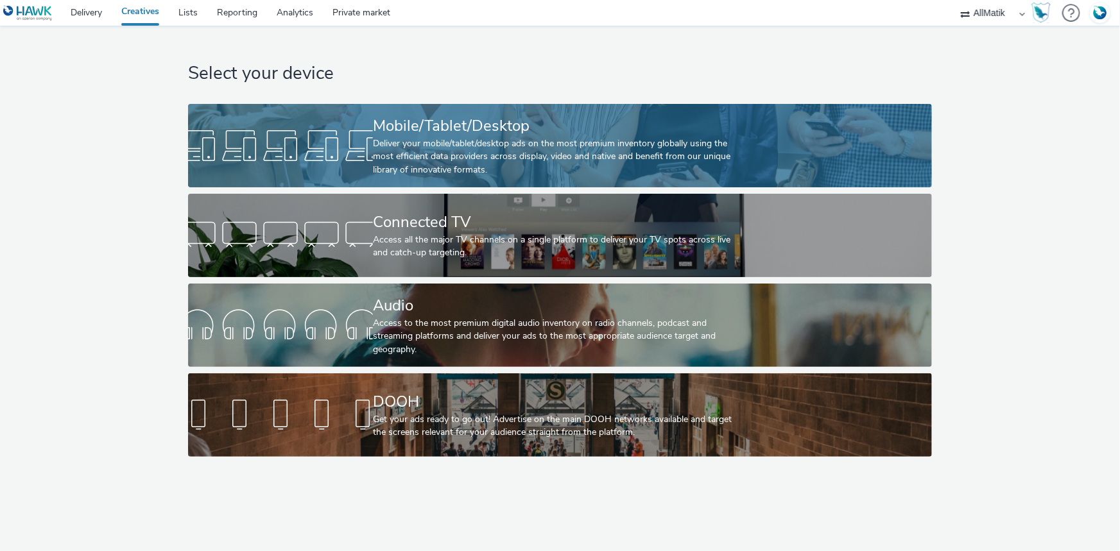 The width and height of the screenshot is (1120, 551). Describe the element at coordinates (557, 157) in the screenshot. I see `div: Deliver your mobile/tablet/desktop ads on the most premium inventory globally using the most effi...` at that location.